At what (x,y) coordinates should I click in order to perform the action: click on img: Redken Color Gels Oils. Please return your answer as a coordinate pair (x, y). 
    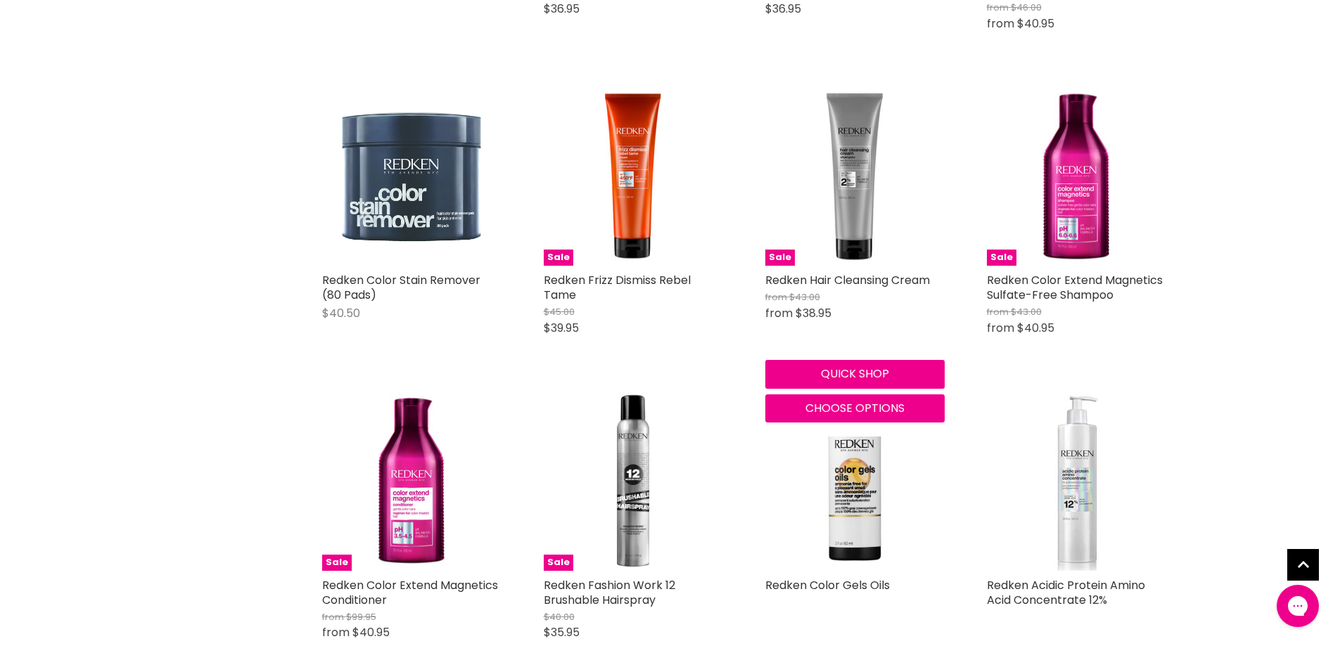
    Looking at the image, I should click on (855, 481).